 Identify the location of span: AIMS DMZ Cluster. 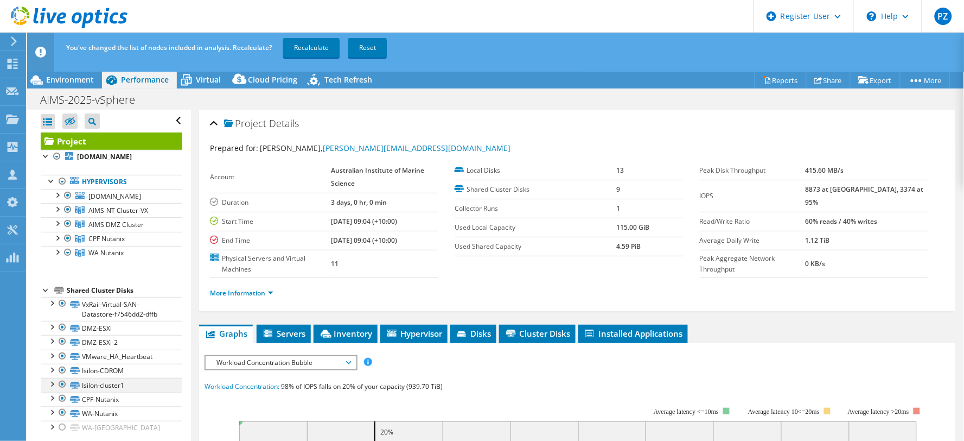
(116, 224).